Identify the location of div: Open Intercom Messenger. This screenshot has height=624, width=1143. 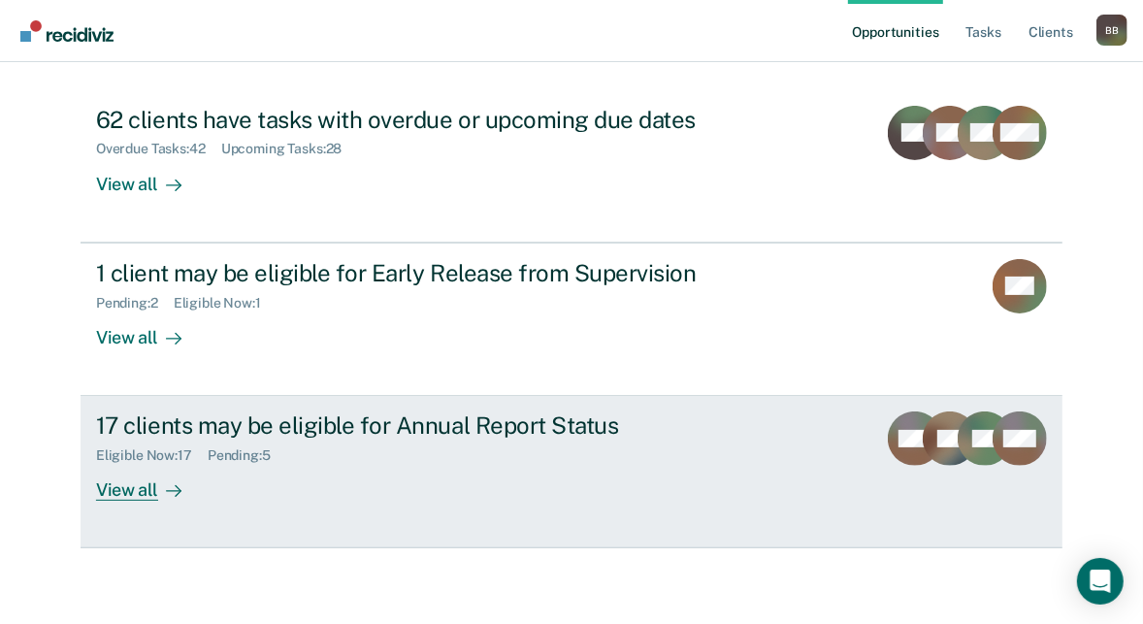
(1100, 581).